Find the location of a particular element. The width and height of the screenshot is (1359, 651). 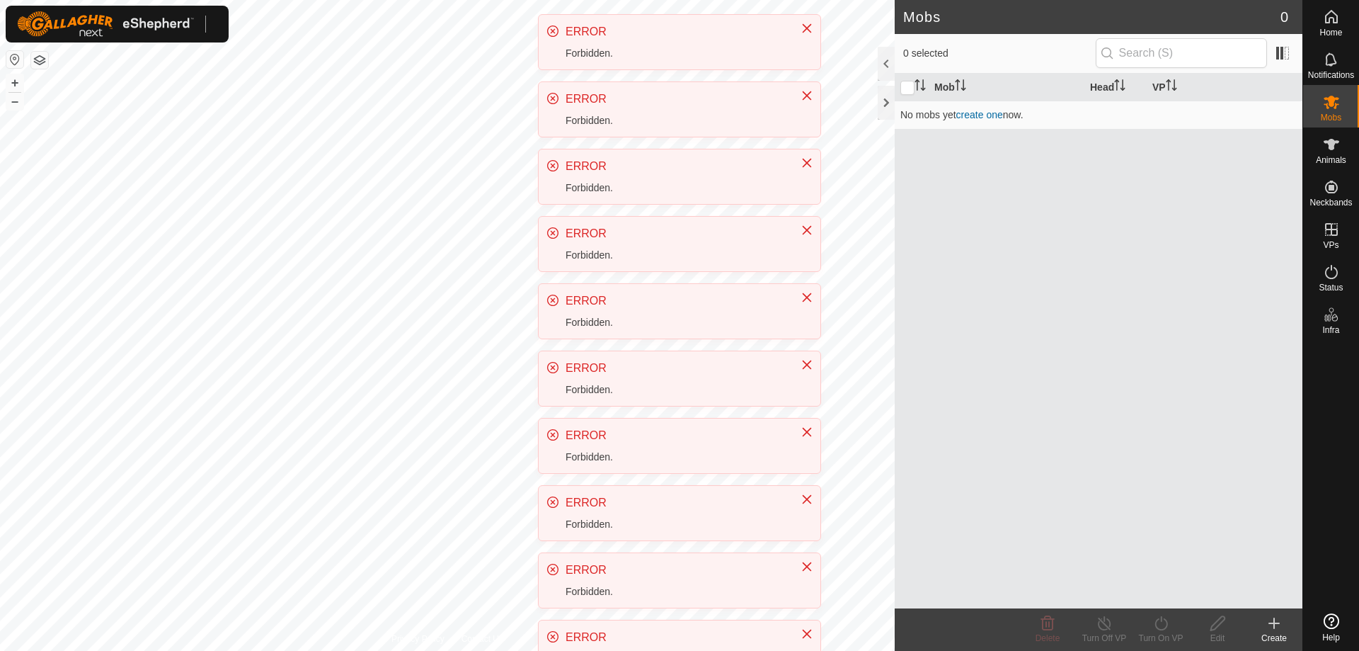

th: Head is located at coordinates (1116, 87).